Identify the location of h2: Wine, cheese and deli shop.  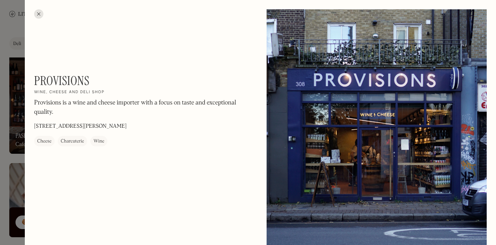
(69, 93).